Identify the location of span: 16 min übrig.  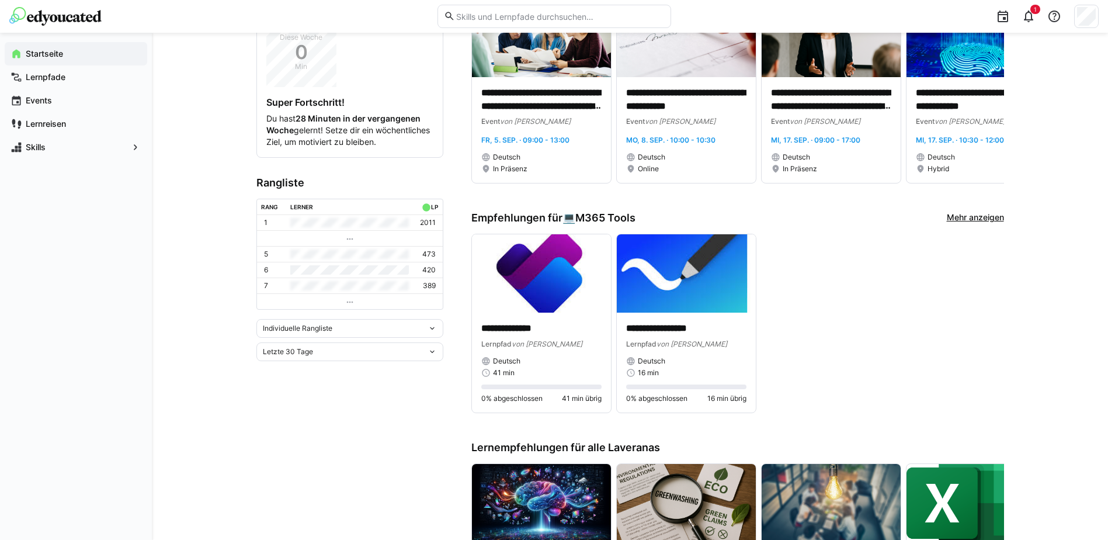
(727, 398).